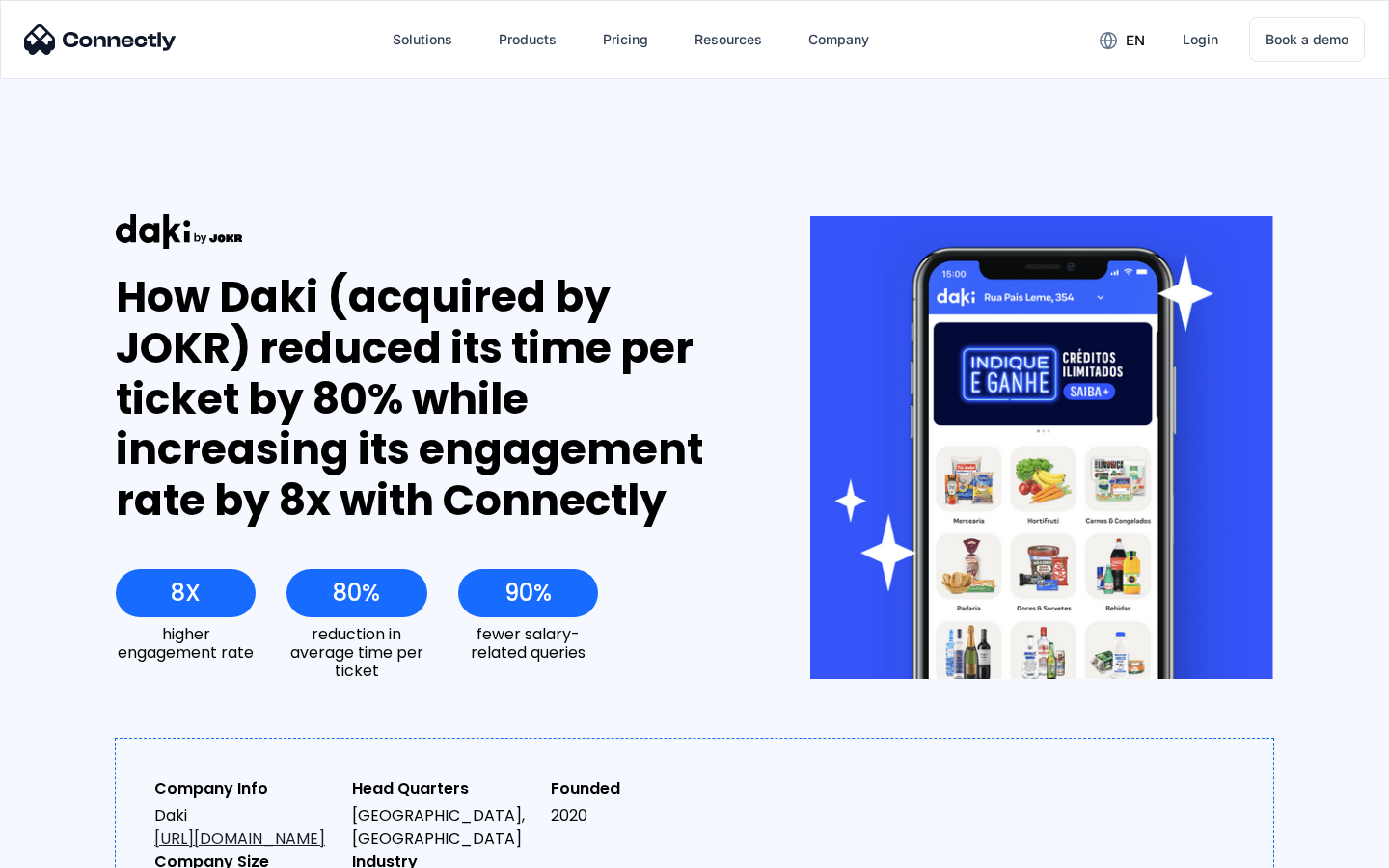 This screenshot has height=868, width=1389. What do you see at coordinates (355, 593) in the screenshot?
I see `div: 80%` at bounding box center [355, 593].